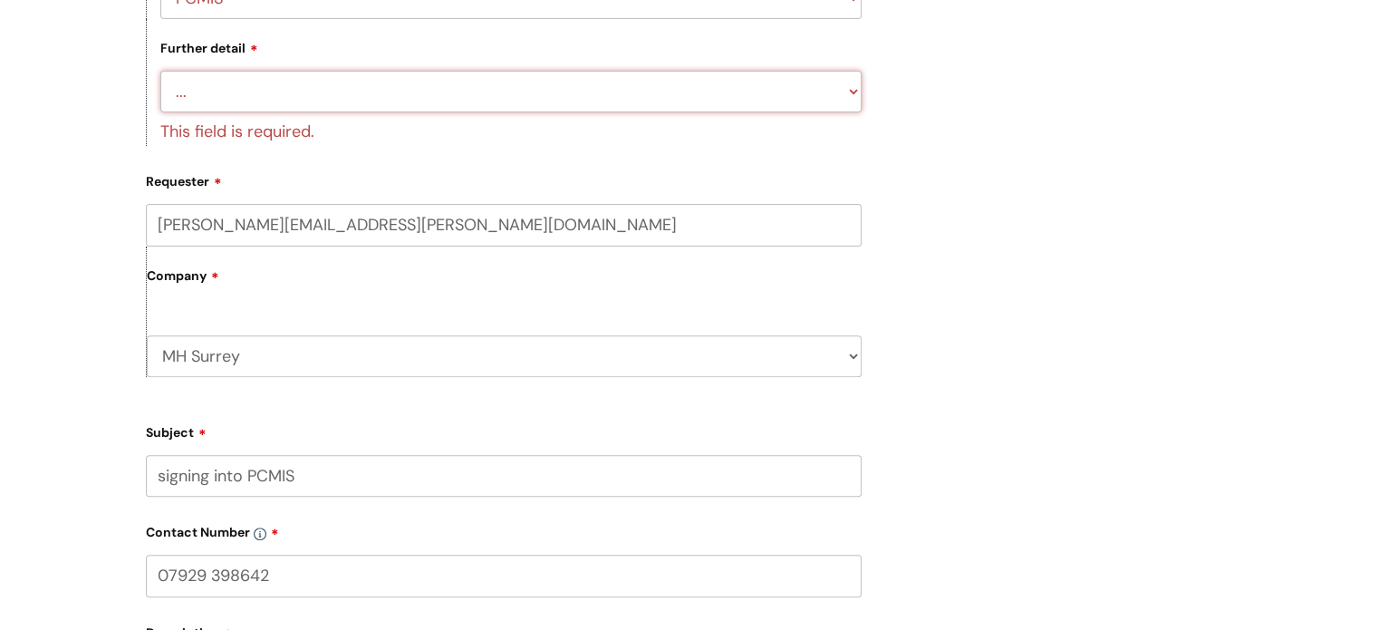 This screenshot has width=1378, height=630. Describe the element at coordinates (504, 225) in the screenshot. I see `input: Email` at that location.